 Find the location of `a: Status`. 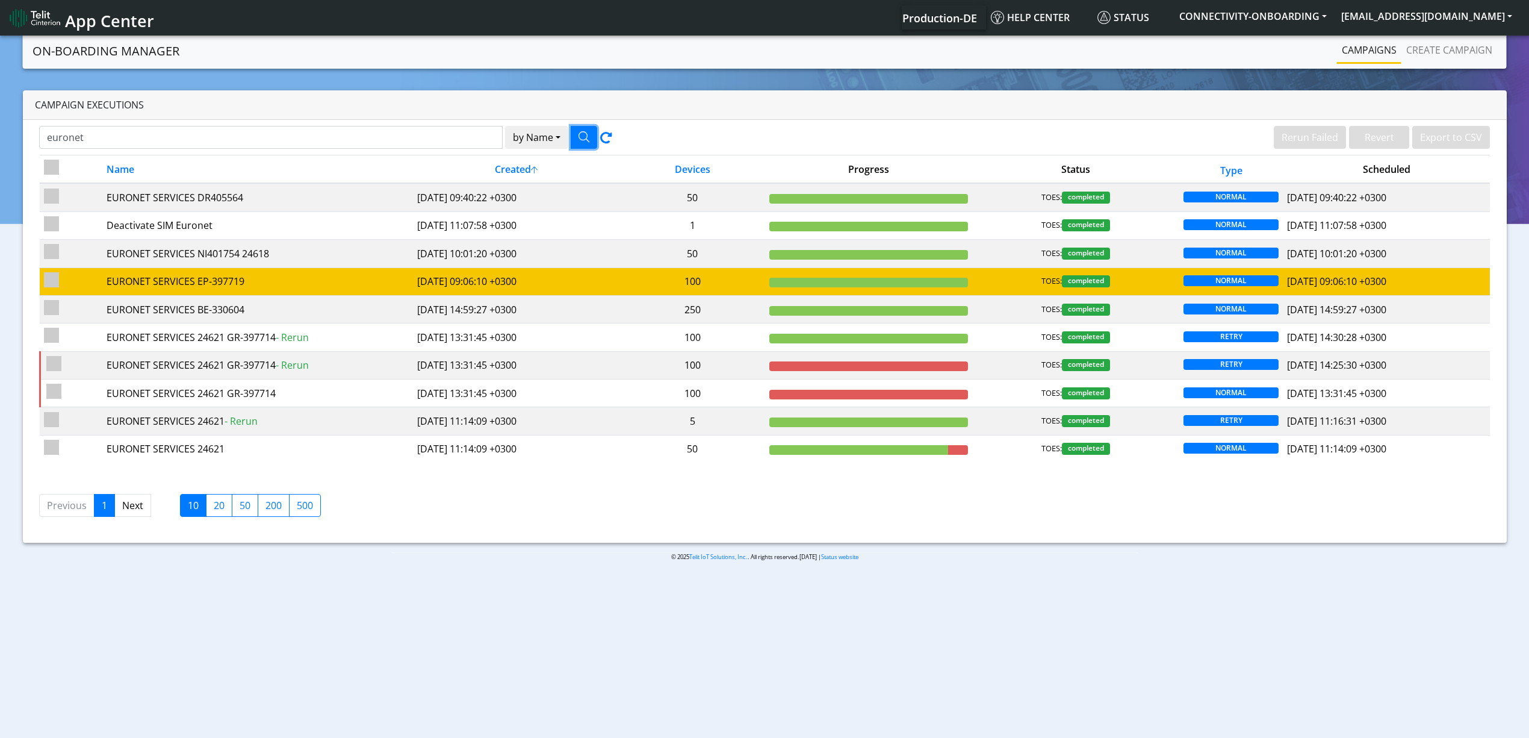

a: Status is located at coordinates (1132, 17).